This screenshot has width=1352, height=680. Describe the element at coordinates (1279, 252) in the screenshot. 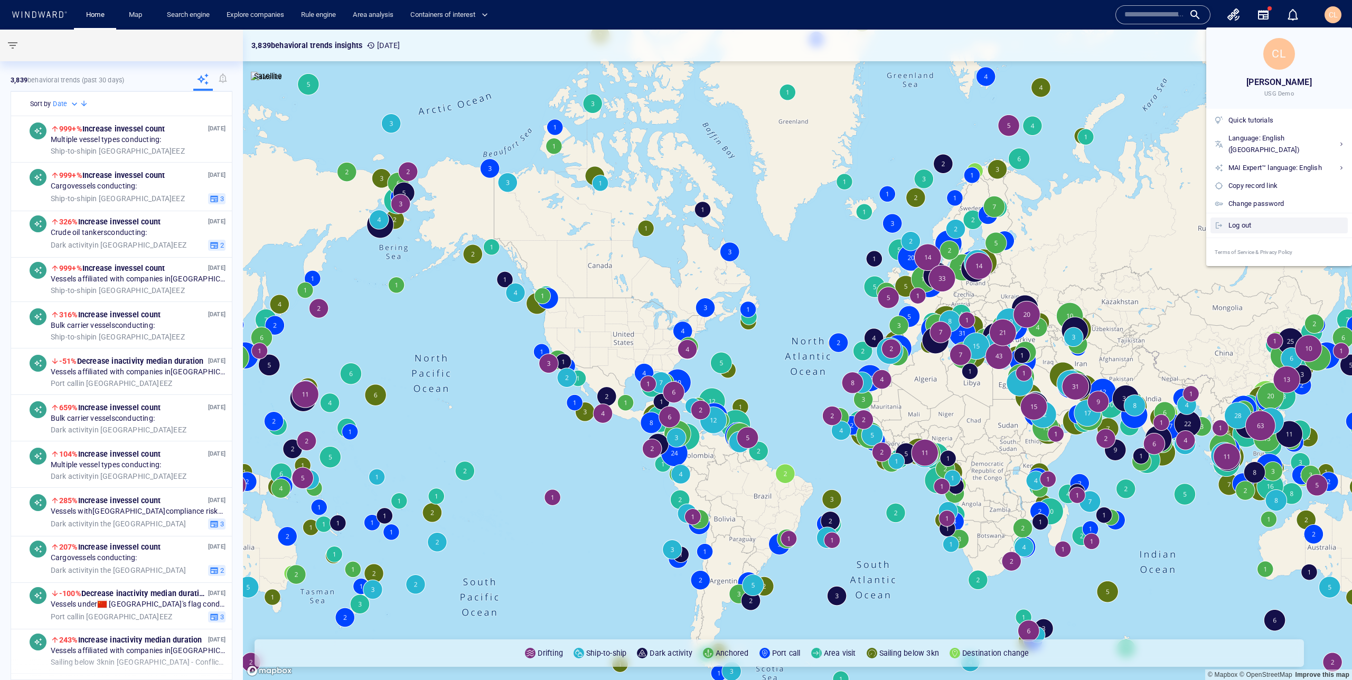

I see `a: Terms of Service & Privacy Policy` at that location.